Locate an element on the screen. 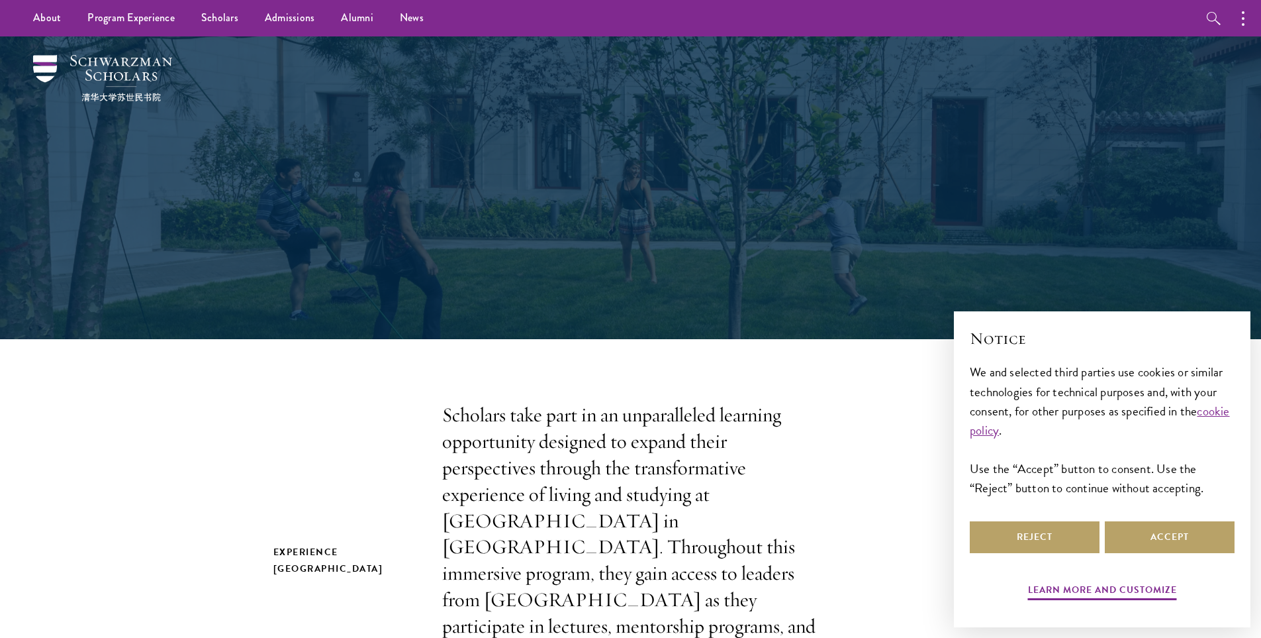 This screenshot has height=638, width=1261. button: Reject is located at coordinates (1035, 537).